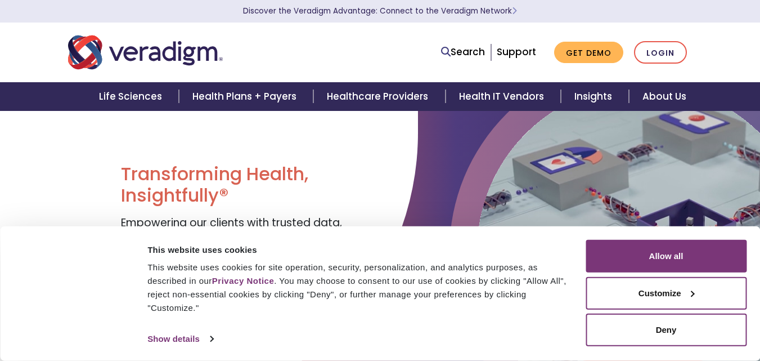 The image size is (760, 361). Describe the element at coordinates (517, 52) in the screenshot. I see `a: Support` at that location.